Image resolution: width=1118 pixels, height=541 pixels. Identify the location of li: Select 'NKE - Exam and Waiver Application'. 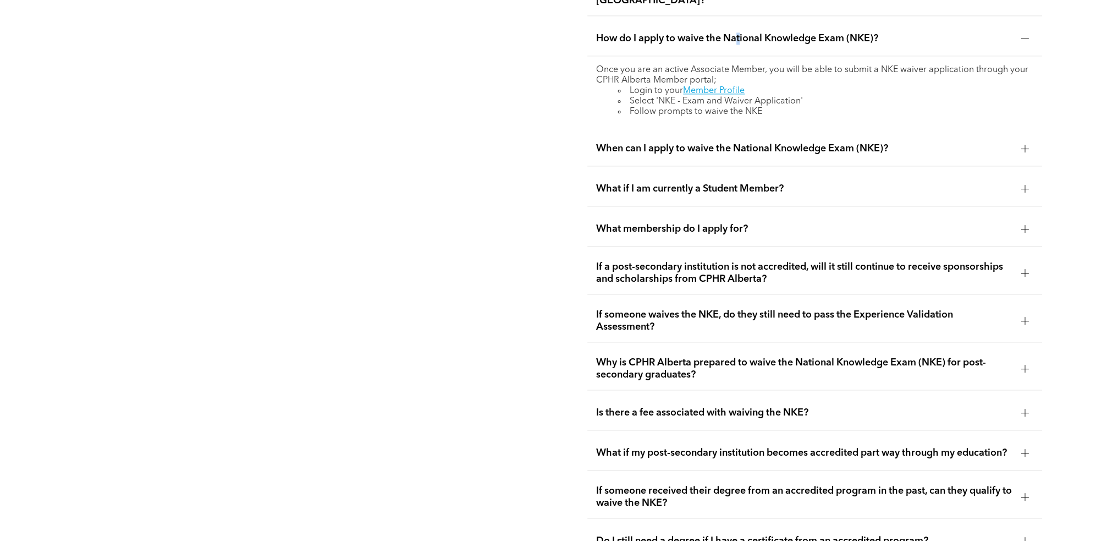
(826, 101).